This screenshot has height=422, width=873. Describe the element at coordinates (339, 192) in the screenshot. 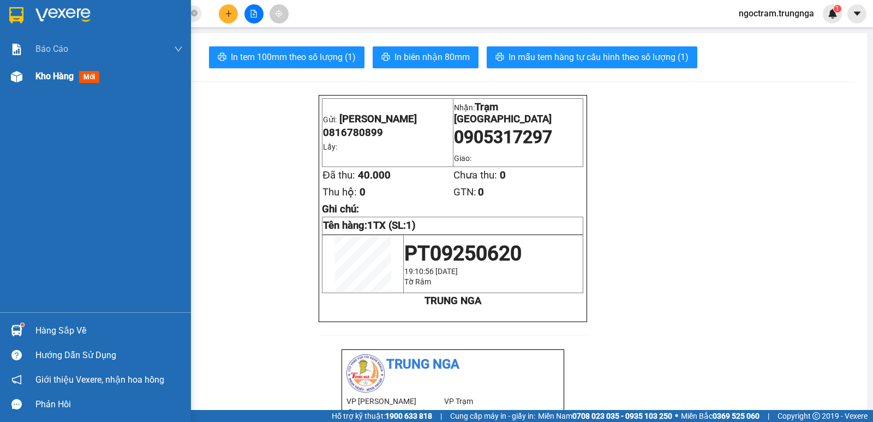

I see `span: Thu hộ:` at that location.